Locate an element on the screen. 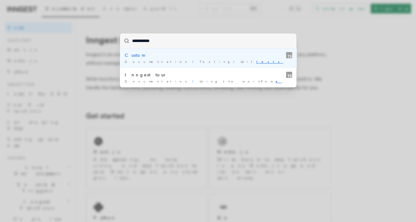  span: Unit is located at coordinates (262, 62).